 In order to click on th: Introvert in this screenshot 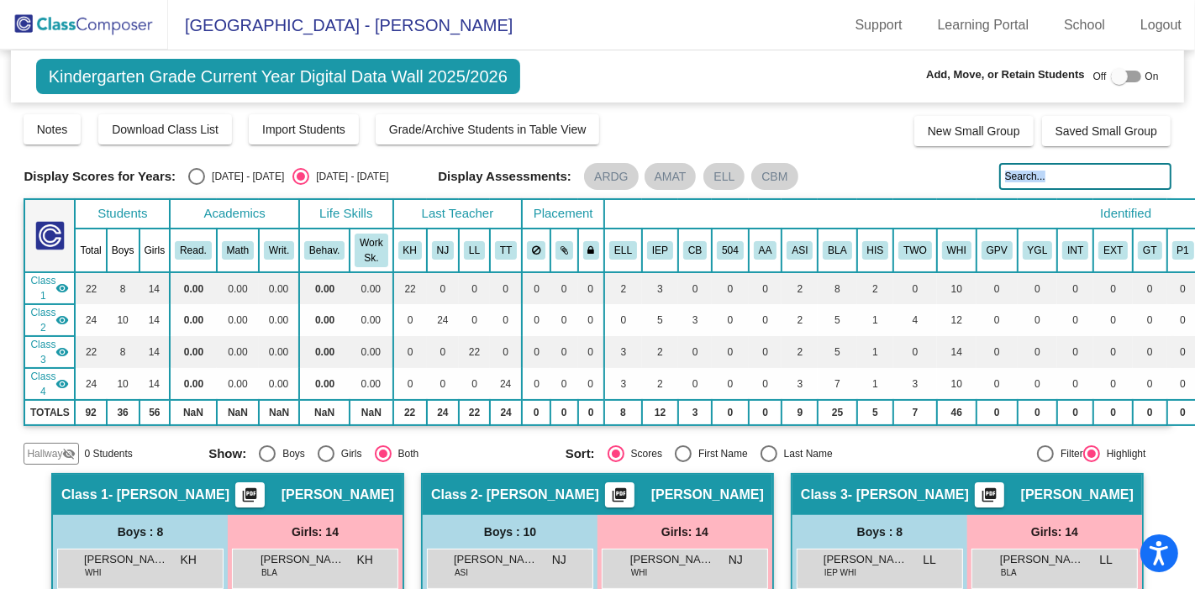, I will do `click(1075, 250)`.